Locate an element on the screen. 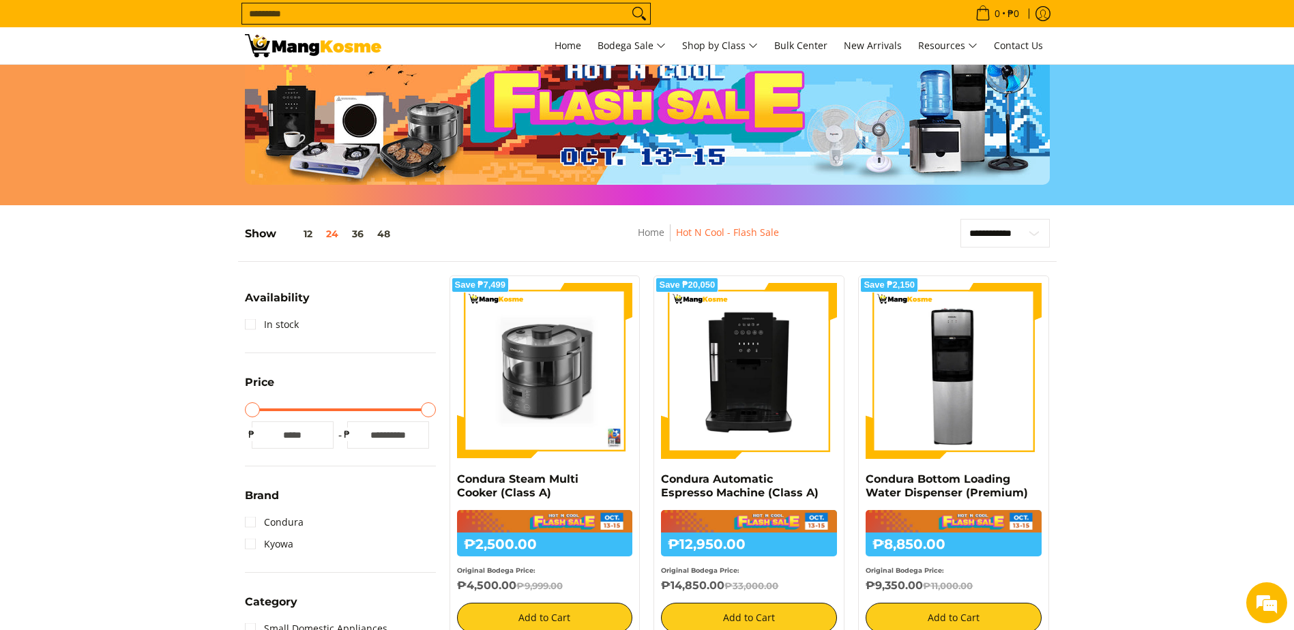 Image resolution: width=1294 pixels, height=630 pixels. textarea: Type your message and hit 'Enter' is located at coordinates (133, 396).